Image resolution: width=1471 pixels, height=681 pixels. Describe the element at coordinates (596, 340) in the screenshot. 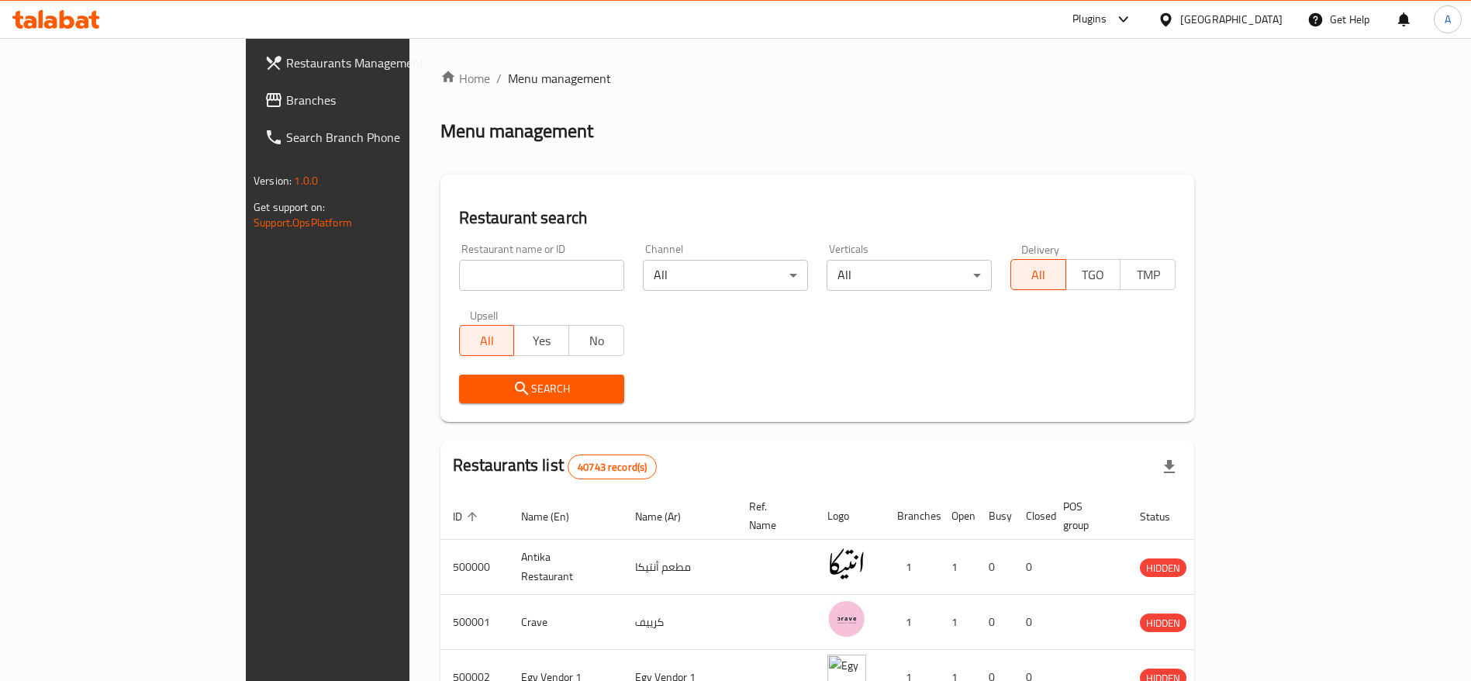

I see `button: No` at that location.